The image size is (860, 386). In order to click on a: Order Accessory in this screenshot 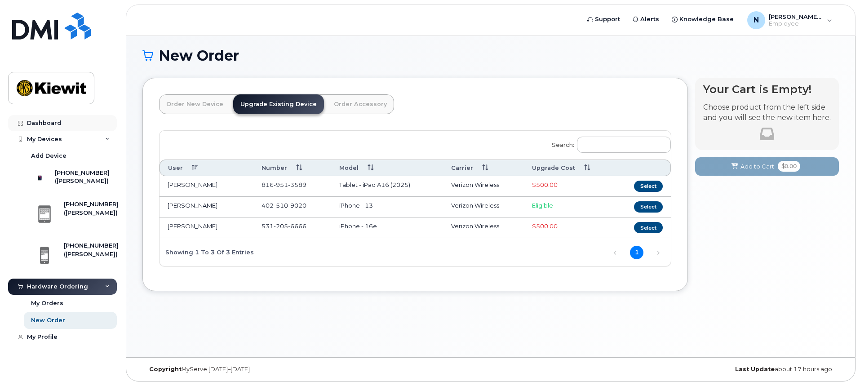, I will do `click(360, 104)`.